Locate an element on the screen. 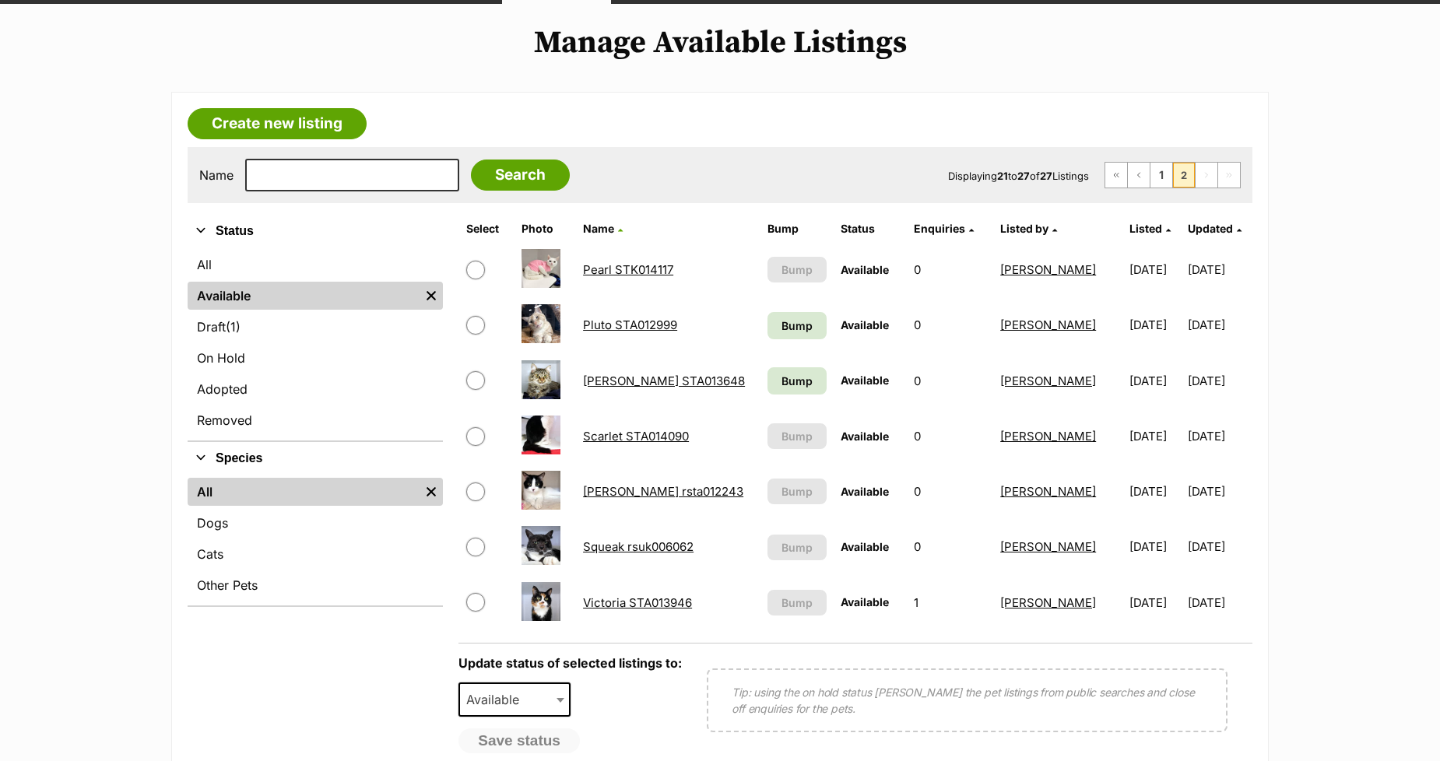 This screenshot has width=1440, height=761. strong: 27 is located at coordinates (1046, 176).